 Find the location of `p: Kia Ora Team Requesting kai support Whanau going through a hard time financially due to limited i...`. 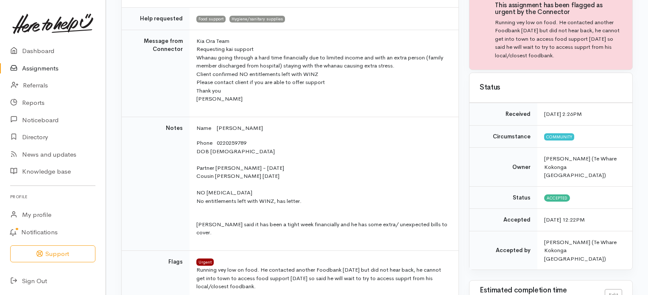

p: Kia Ora Team Requesting kai support Whanau going through a hard time financially due to limited i... is located at coordinates (322, 70).